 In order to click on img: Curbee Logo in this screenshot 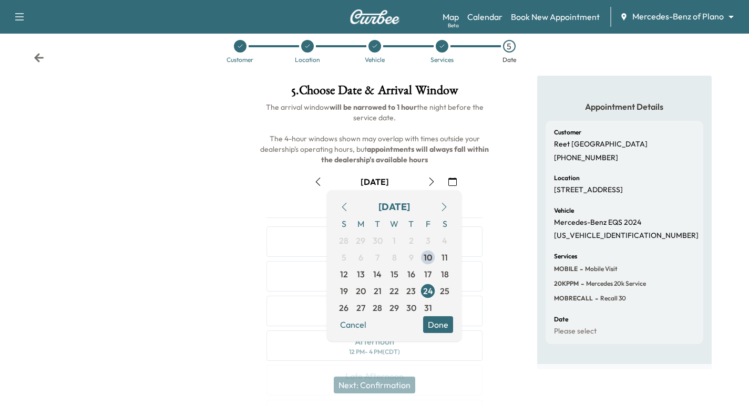, I will do `click(375, 17)`.